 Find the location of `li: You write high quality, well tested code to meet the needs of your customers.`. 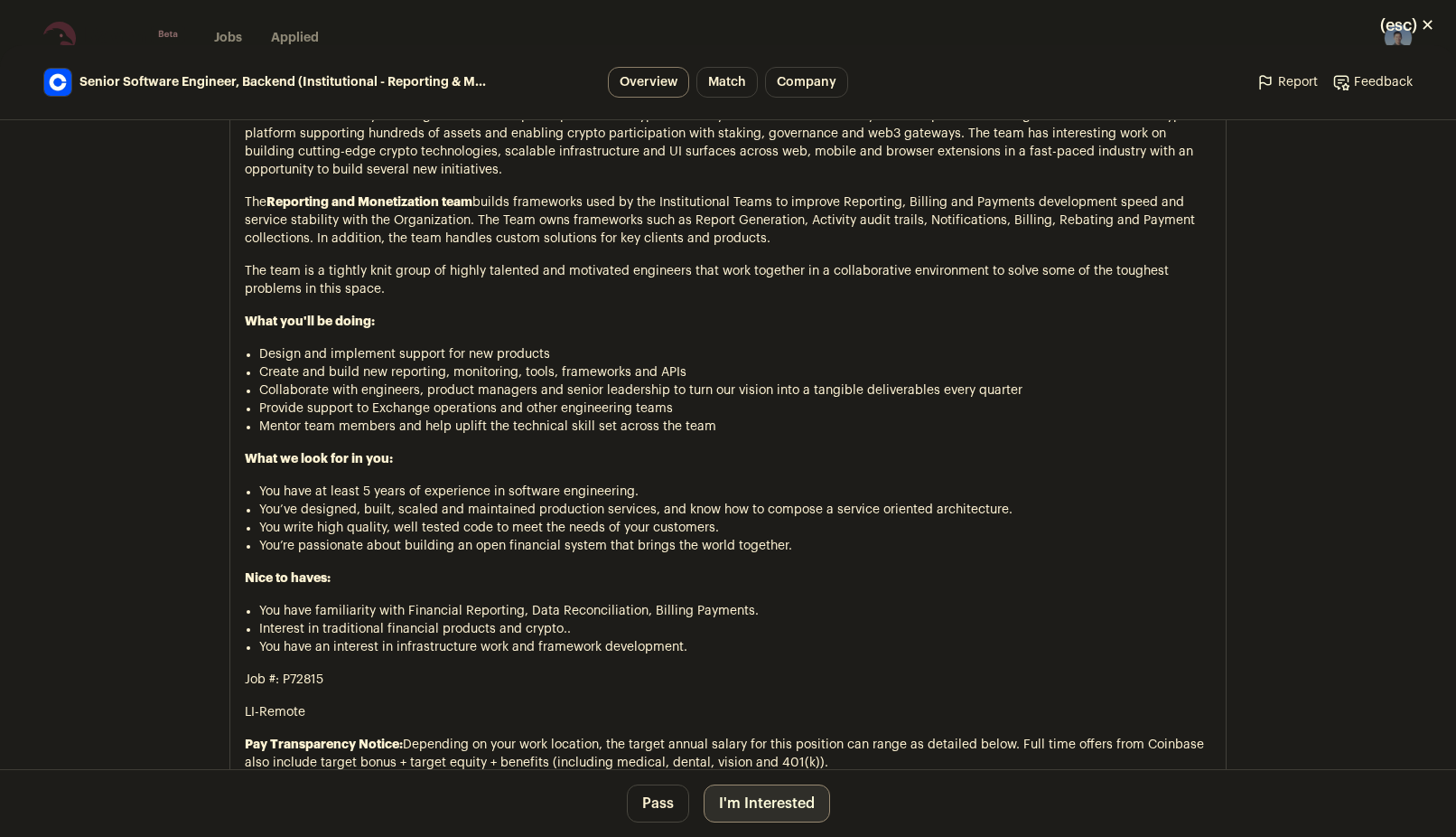

li: You write high quality, well tested code to meet the needs of your customers. is located at coordinates (736, 527).